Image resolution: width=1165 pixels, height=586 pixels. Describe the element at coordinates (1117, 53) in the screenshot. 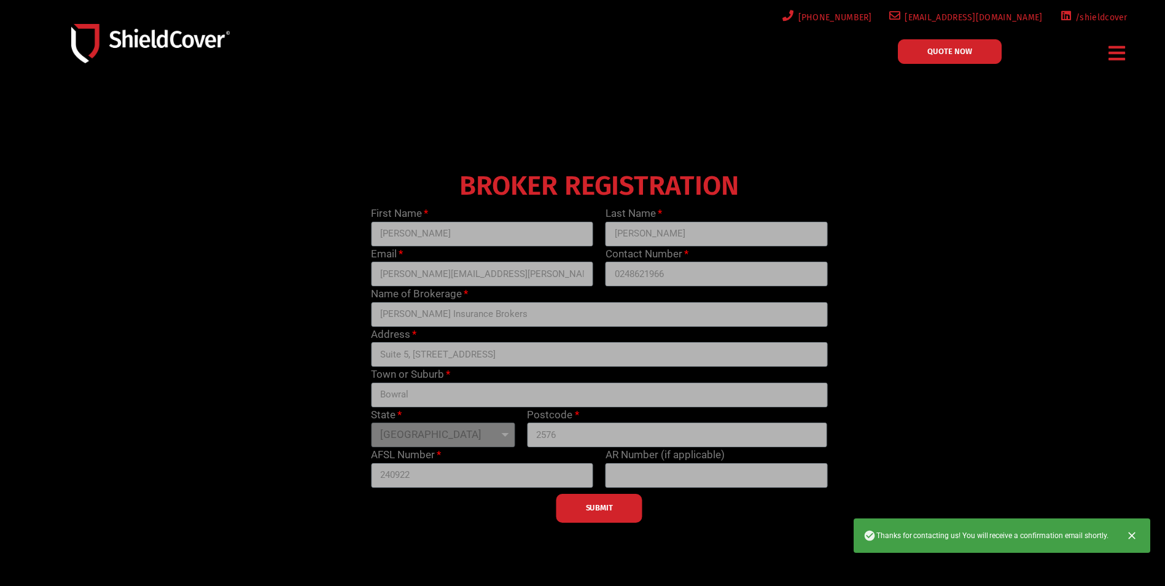

I see `div: Menu Toggle` at that location.